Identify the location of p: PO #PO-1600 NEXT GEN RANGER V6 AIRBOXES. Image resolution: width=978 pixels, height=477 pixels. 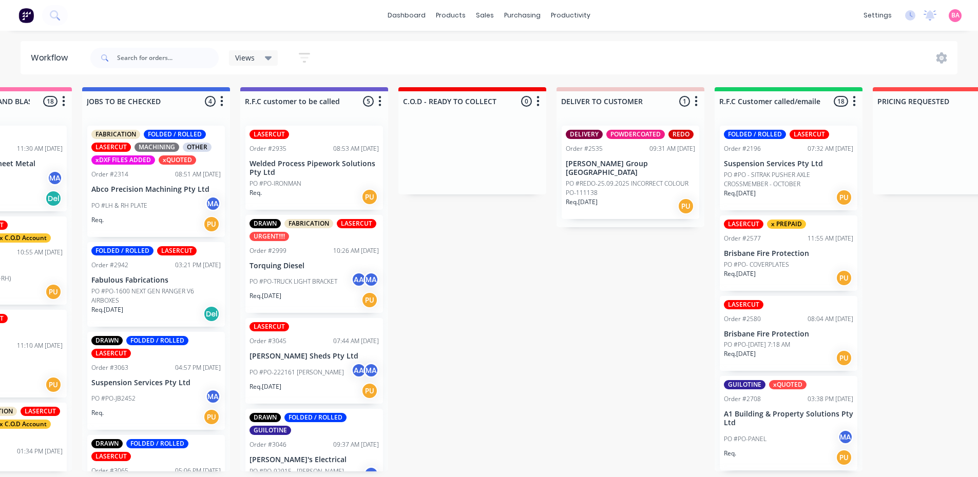
(156, 296).